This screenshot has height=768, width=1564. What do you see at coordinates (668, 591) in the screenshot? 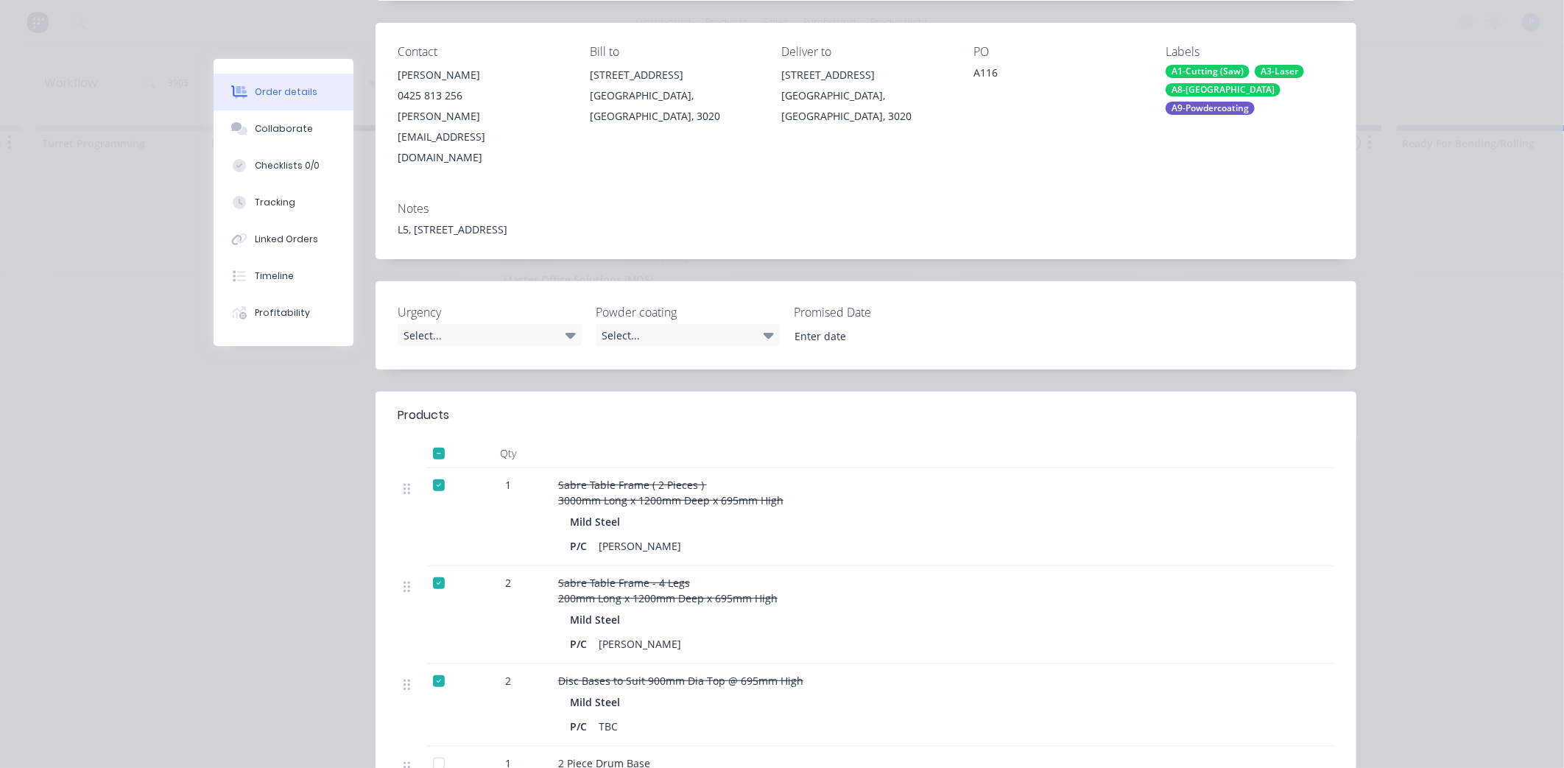
I see `span: Sabre Table Frame - 4 Legs 200mm Long x 1200mm Deep x 695mm High` at bounding box center [668, 591].